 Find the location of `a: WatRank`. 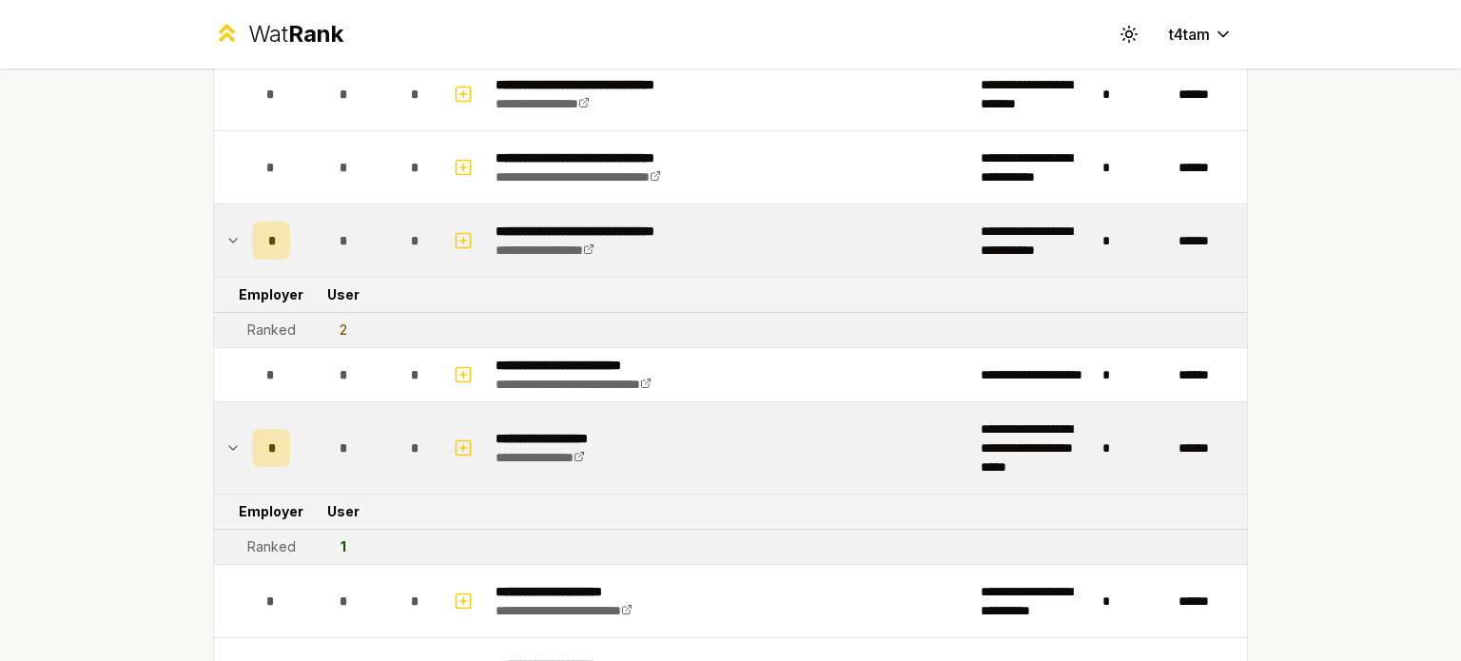

a: WatRank is located at coordinates (278, 34).